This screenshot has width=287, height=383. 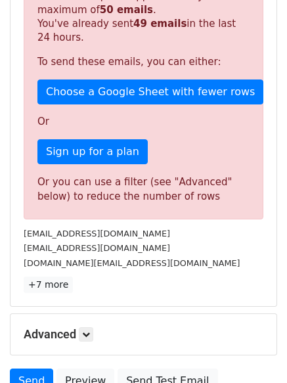 I want to click on p: To send these emails, you can either:, so click(x=143, y=62).